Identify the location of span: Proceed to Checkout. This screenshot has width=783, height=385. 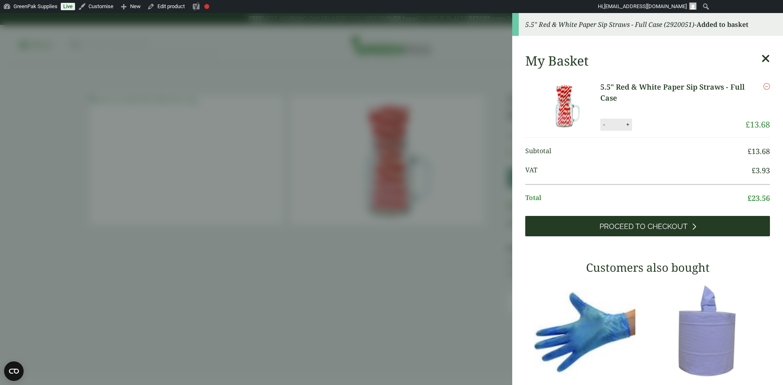
(644, 227).